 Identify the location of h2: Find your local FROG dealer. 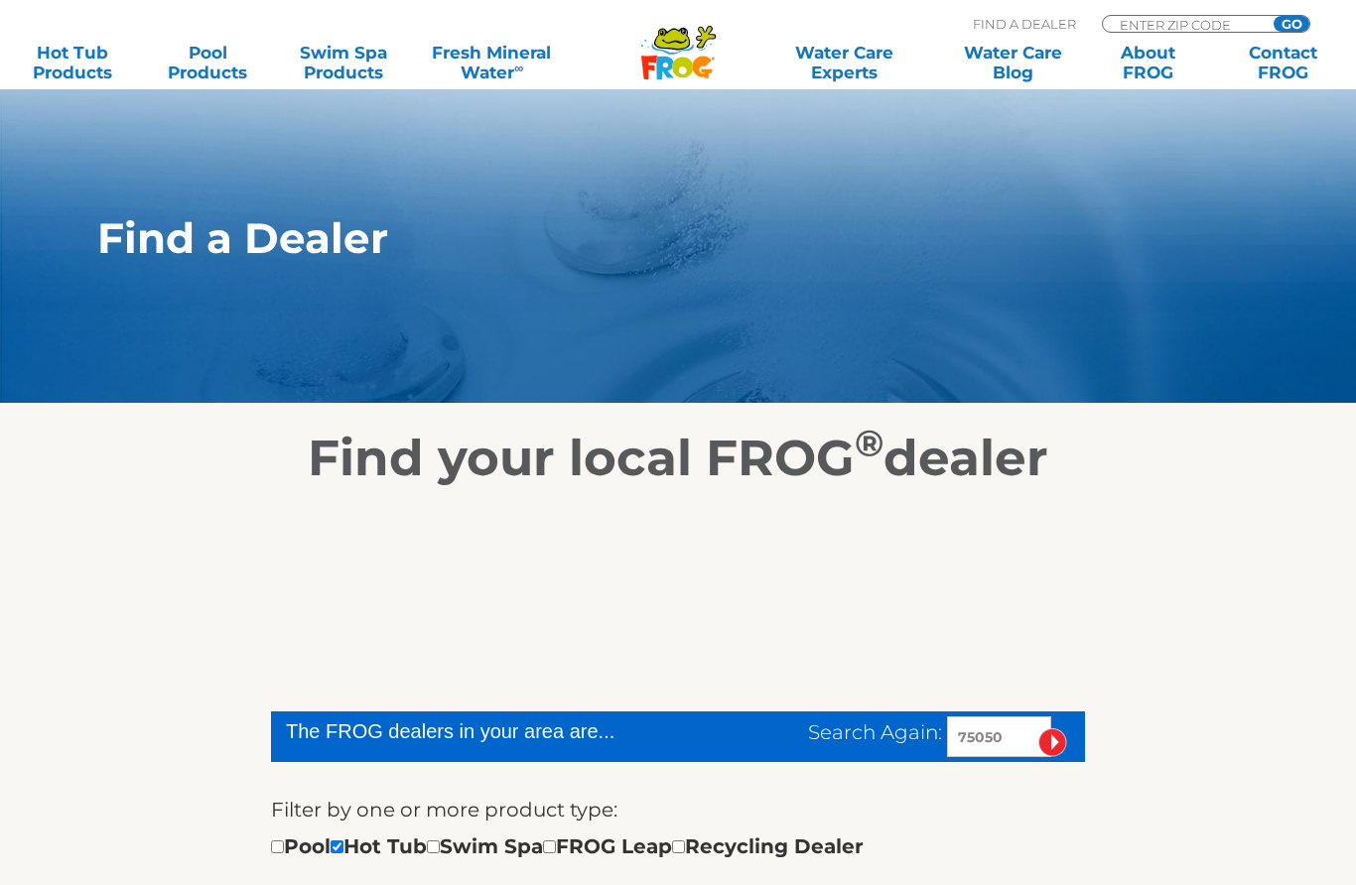
(678, 459).